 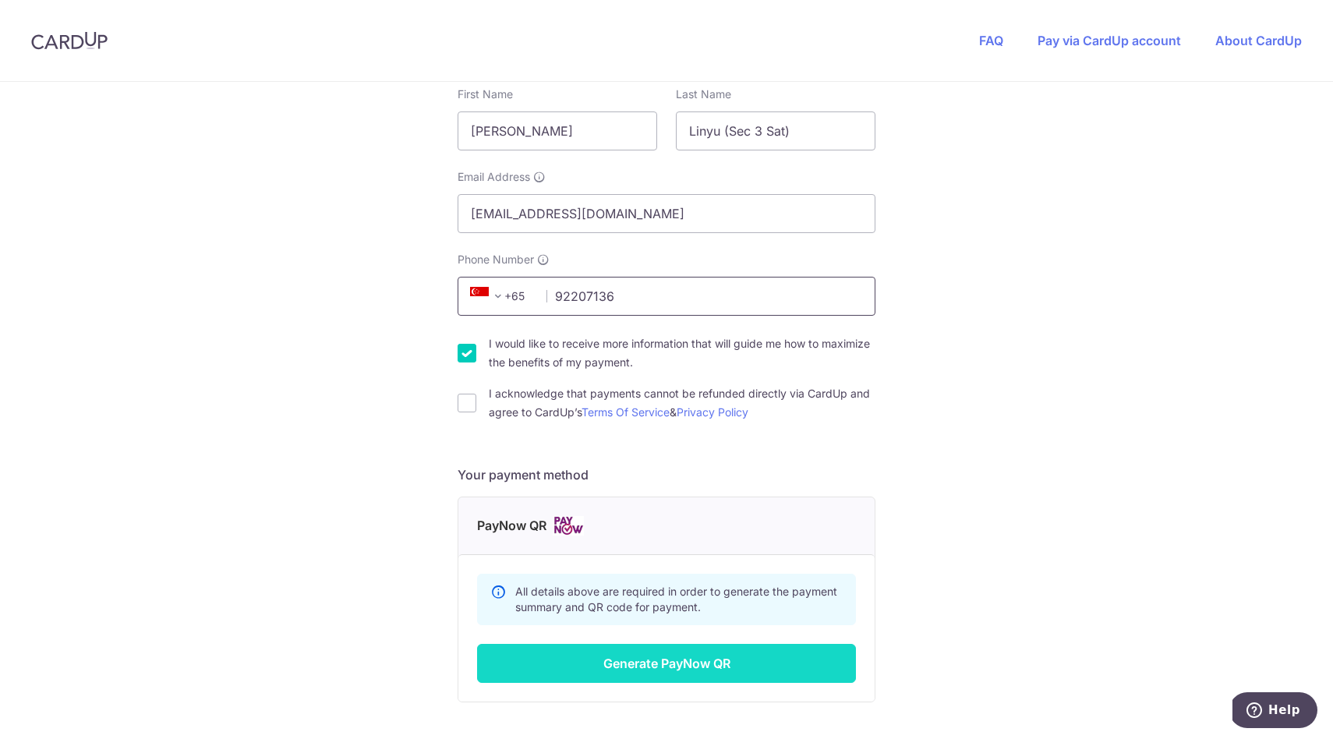 What do you see at coordinates (713, 412) in the screenshot?
I see `a: Privacy Policy` at bounding box center [713, 412].